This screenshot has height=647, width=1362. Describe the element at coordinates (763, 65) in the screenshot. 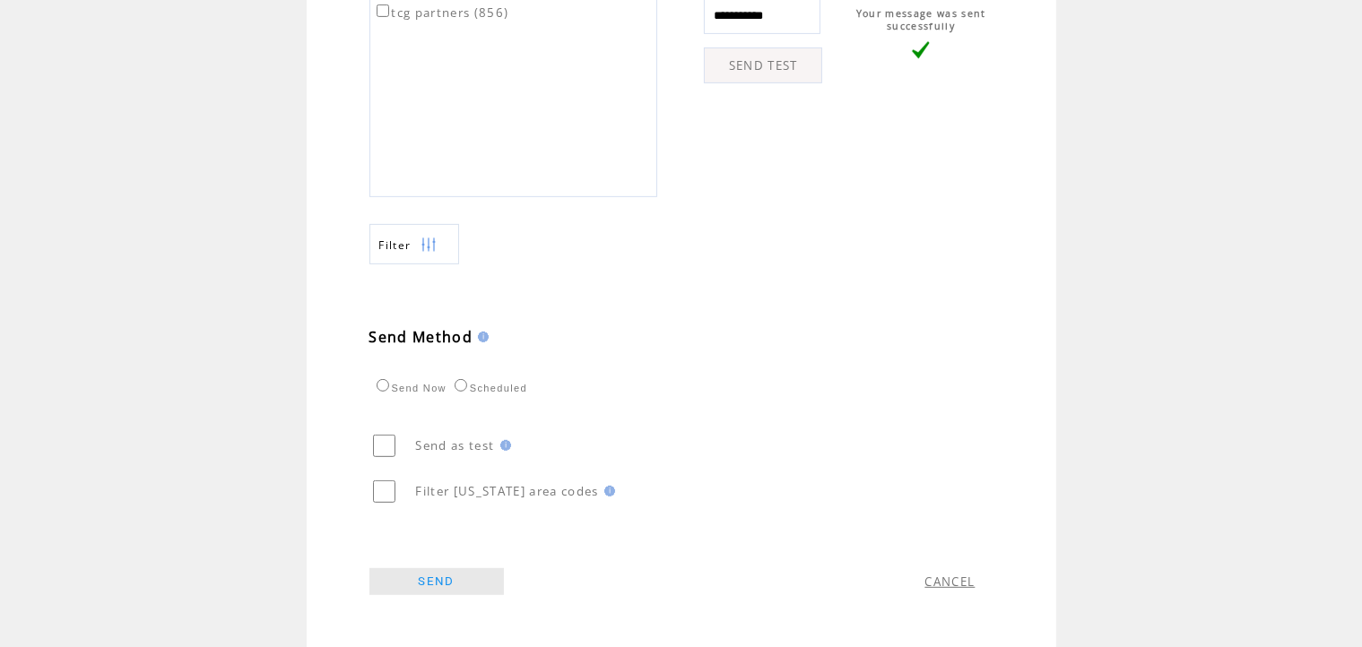

I see `a: SEND TEST` at that location.